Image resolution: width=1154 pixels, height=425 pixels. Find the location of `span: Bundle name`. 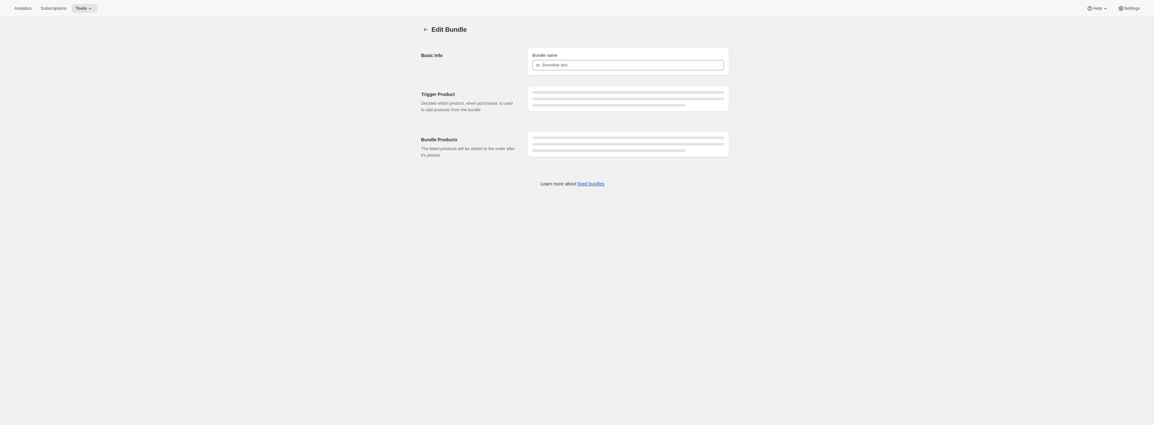

span: Bundle name is located at coordinates (545, 55).